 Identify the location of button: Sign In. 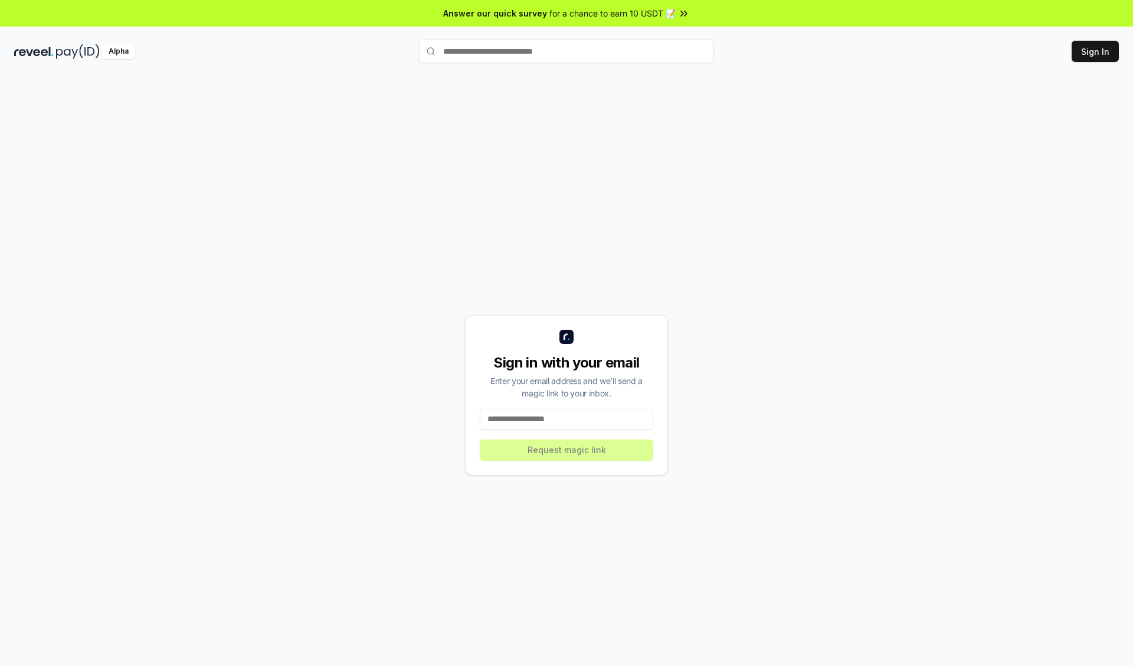
(1095, 51).